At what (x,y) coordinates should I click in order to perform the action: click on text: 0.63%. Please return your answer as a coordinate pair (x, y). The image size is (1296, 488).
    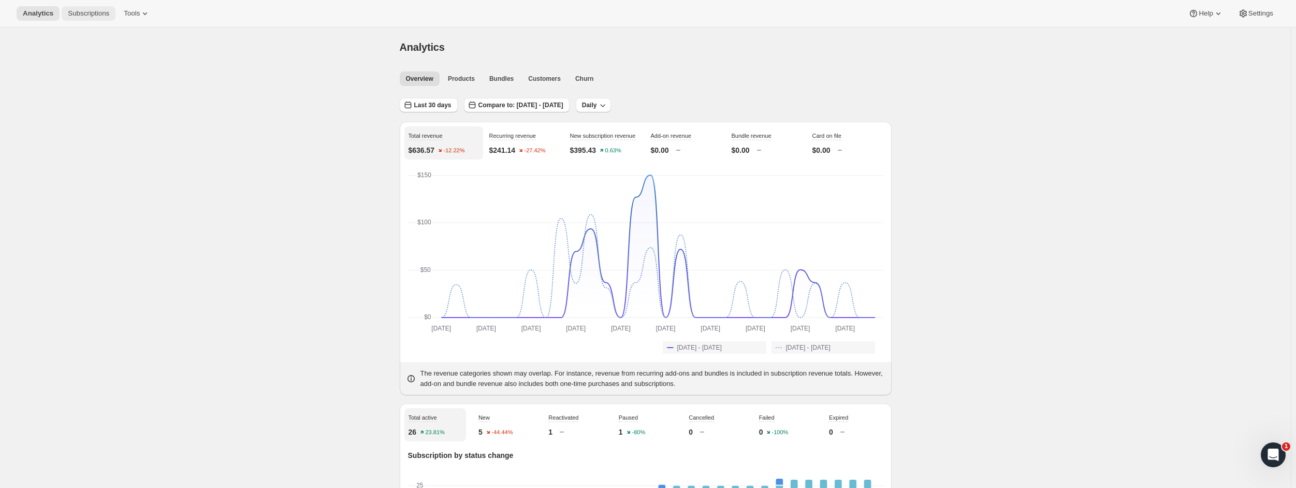
    Looking at the image, I should click on (613, 151).